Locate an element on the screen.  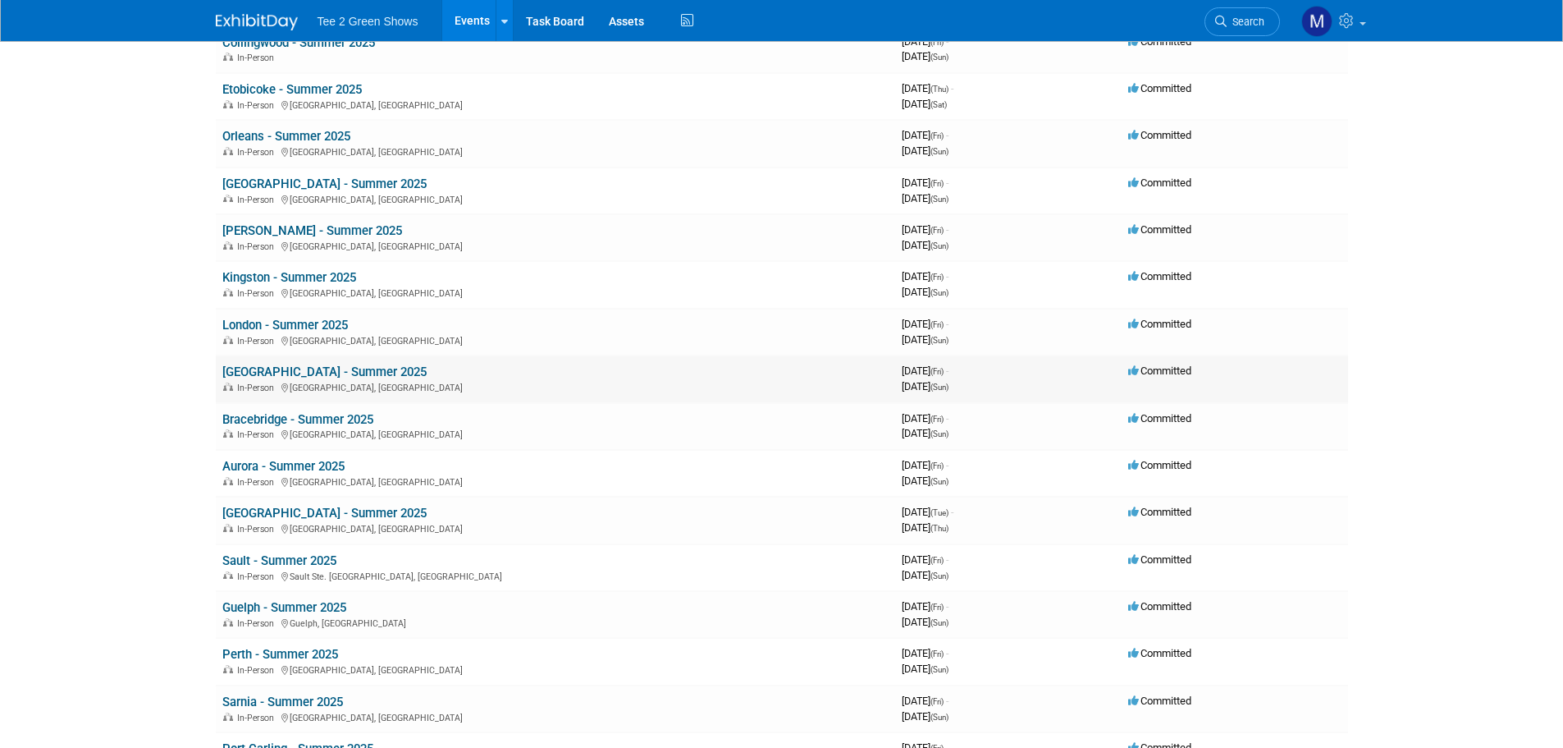
span: (Sat) is located at coordinates (939, 104).